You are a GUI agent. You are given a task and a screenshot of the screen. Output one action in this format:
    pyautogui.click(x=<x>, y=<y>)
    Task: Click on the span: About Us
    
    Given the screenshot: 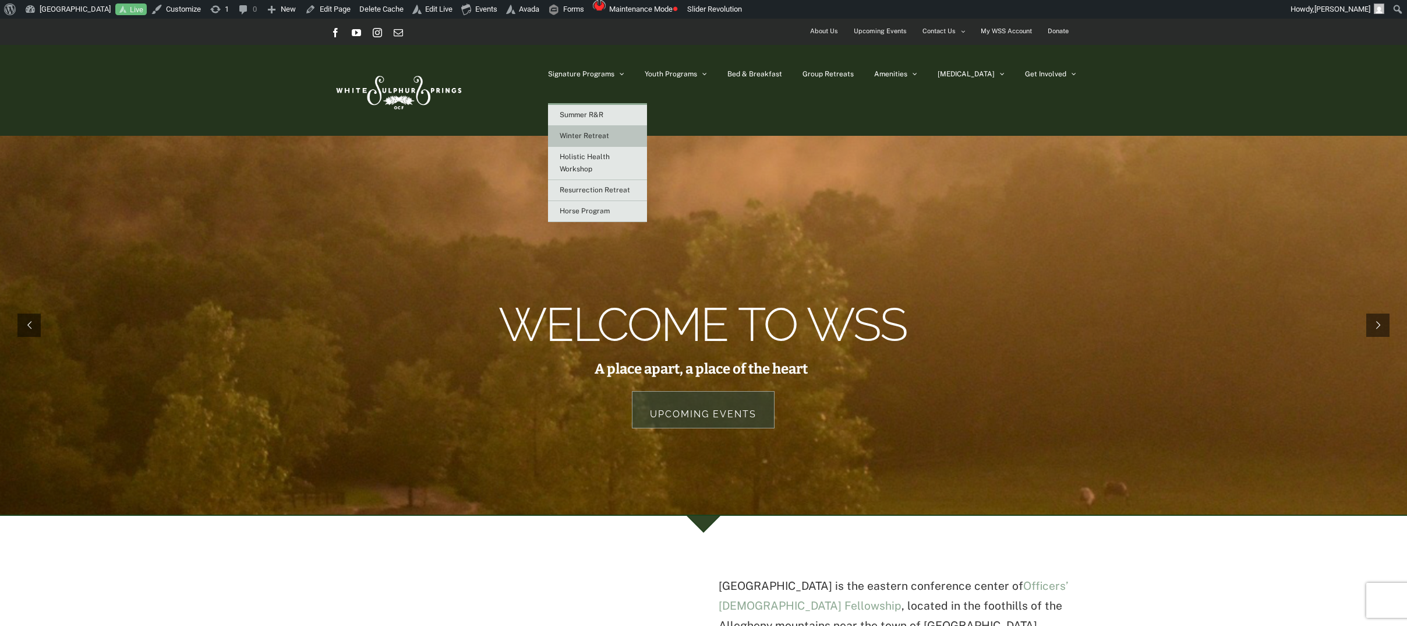 What is the action you would take?
    pyautogui.click(x=824, y=31)
    